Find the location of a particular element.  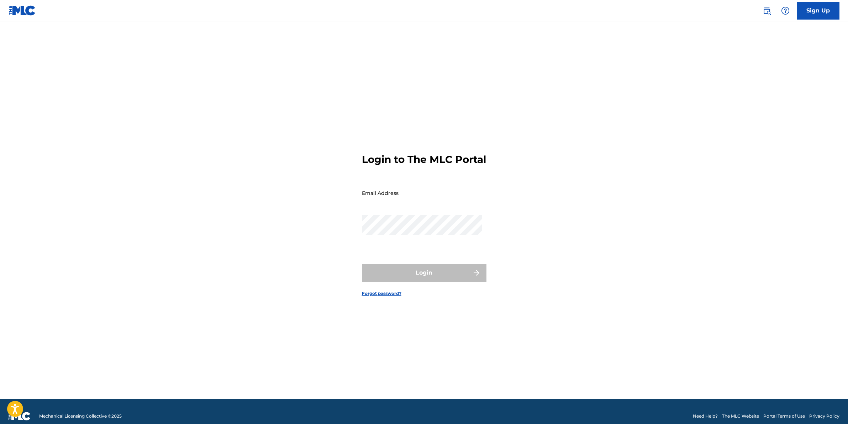

div: Chat Widget is located at coordinates (830, 407).